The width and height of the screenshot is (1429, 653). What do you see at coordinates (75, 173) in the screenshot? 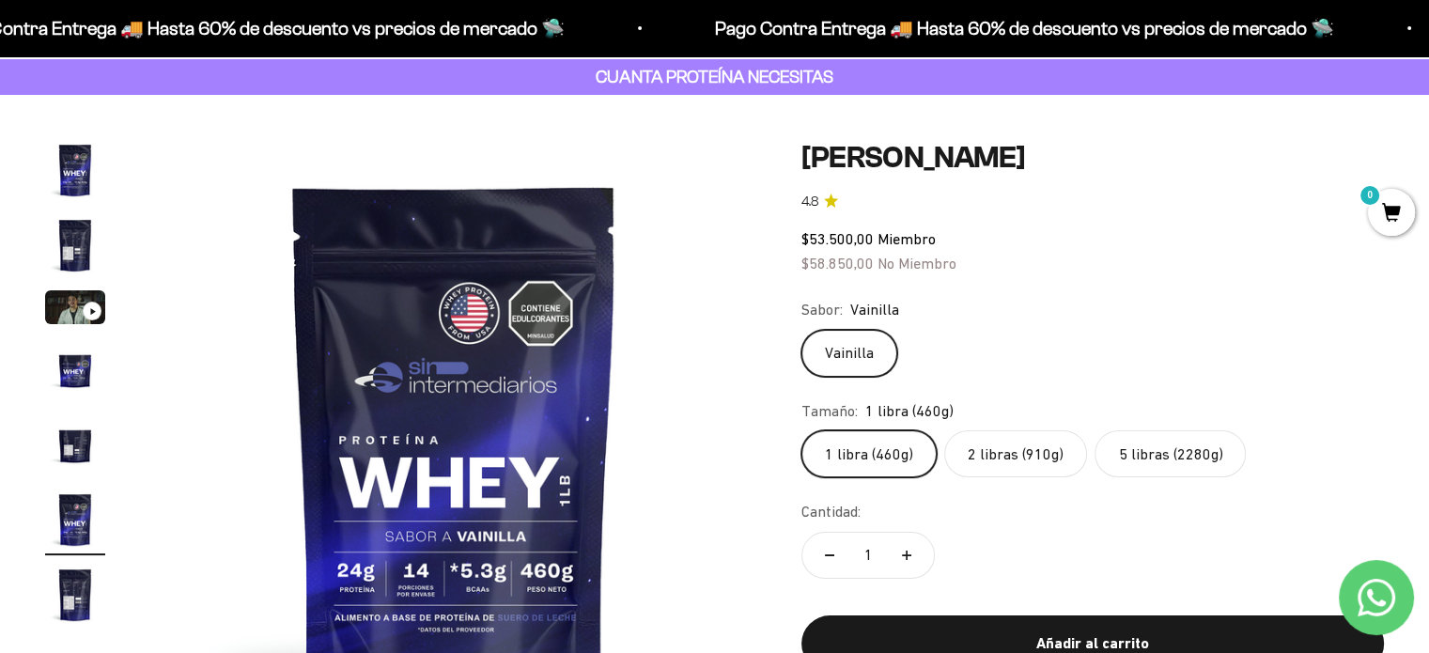
I see `button: Ir al artículo 1` at bounding box center [75, 173].